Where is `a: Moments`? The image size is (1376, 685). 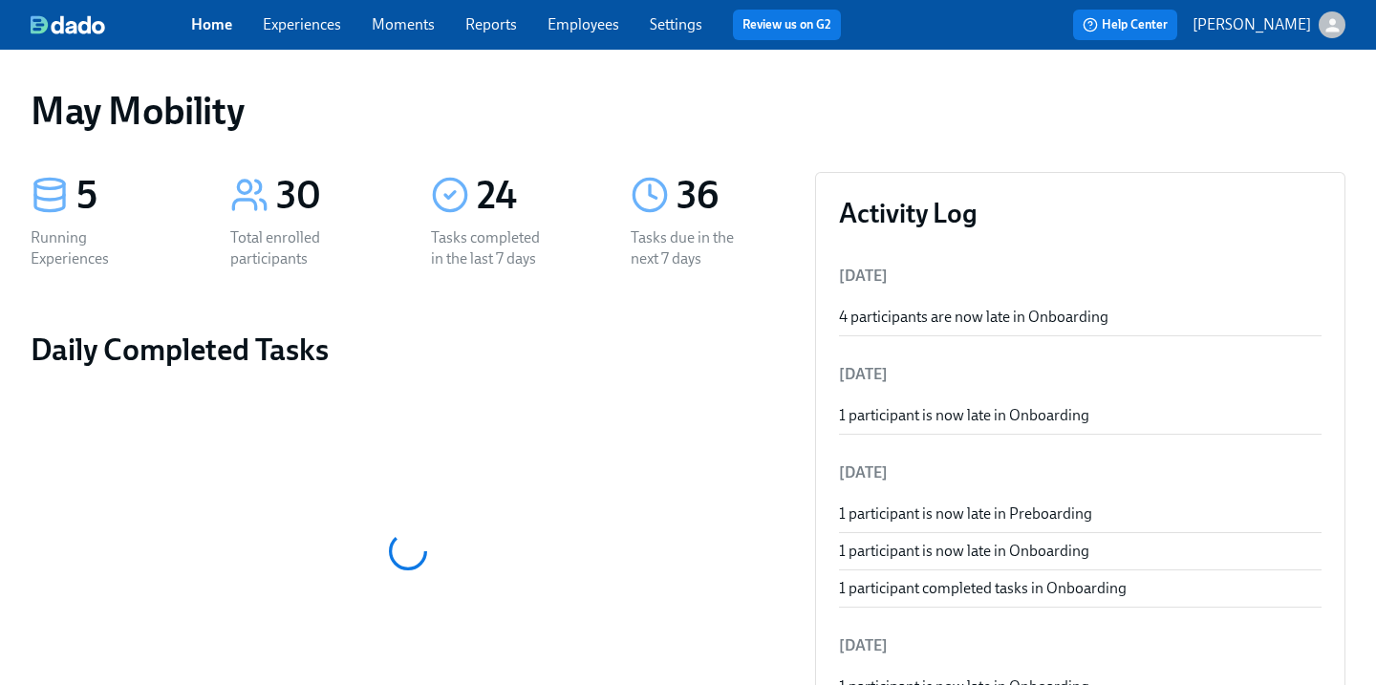 a: Moments is located at coordinates (403, 24).